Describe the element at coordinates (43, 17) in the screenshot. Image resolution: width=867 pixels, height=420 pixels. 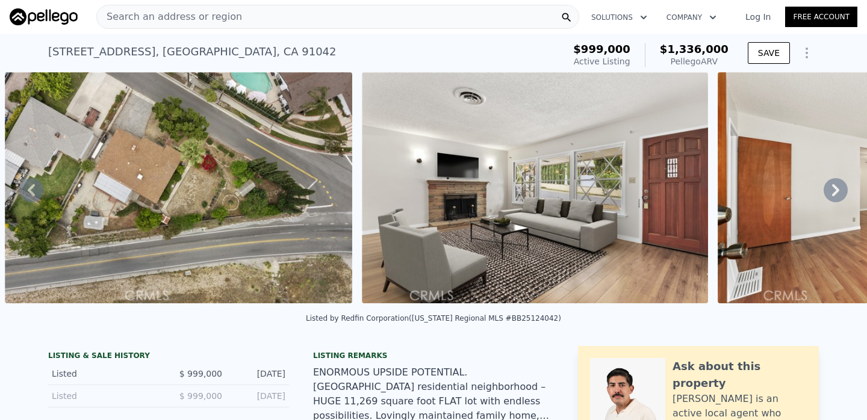
I see `img: Pellego` at that location.